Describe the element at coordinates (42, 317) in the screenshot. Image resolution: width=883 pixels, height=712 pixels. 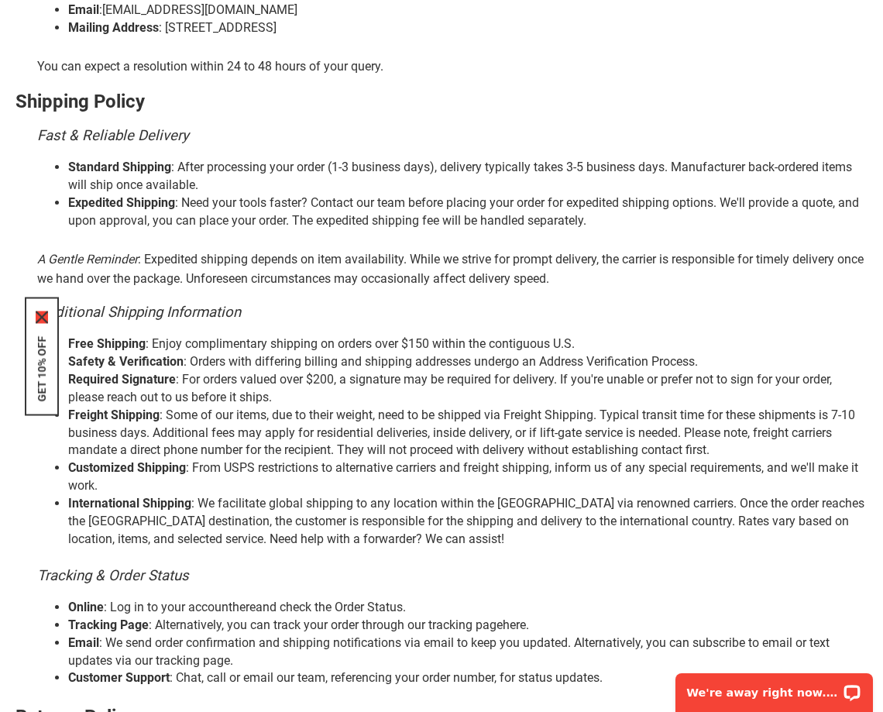
I see `button: Close` at that location.